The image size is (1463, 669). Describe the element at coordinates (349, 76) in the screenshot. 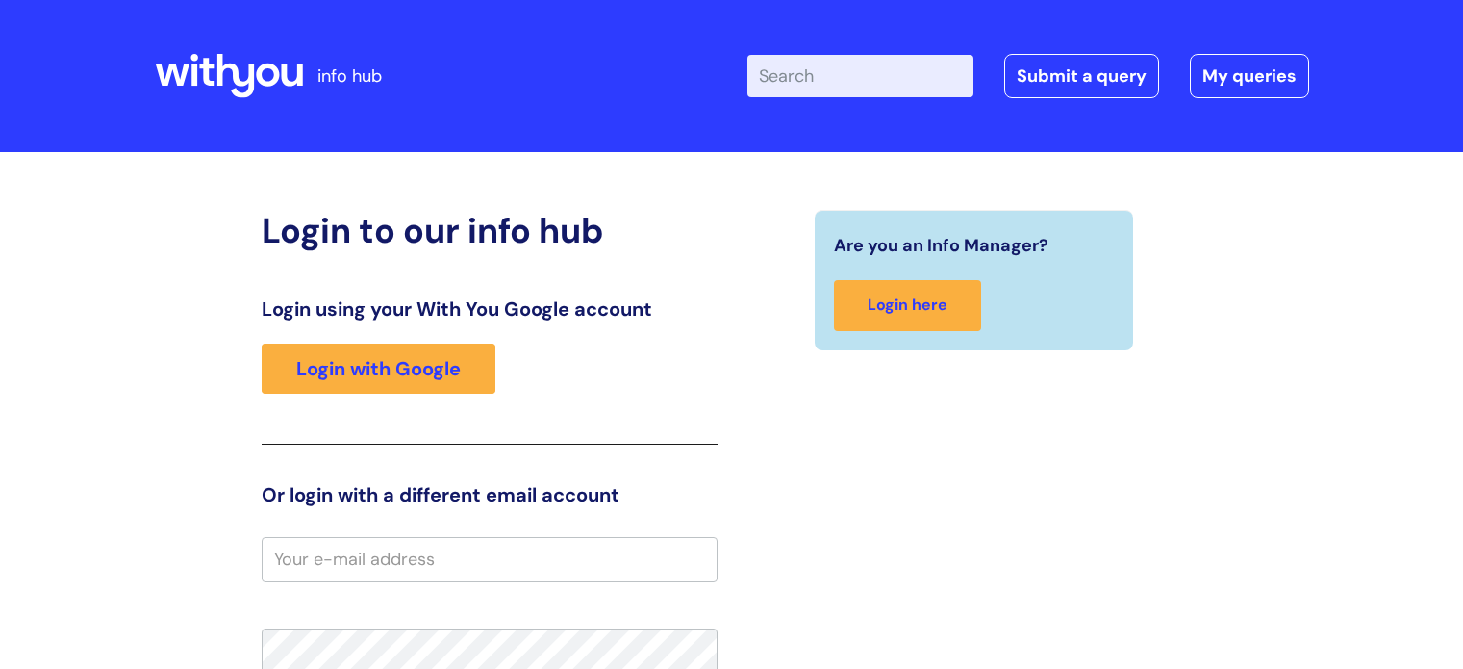

I see `p: info hub` at that location.